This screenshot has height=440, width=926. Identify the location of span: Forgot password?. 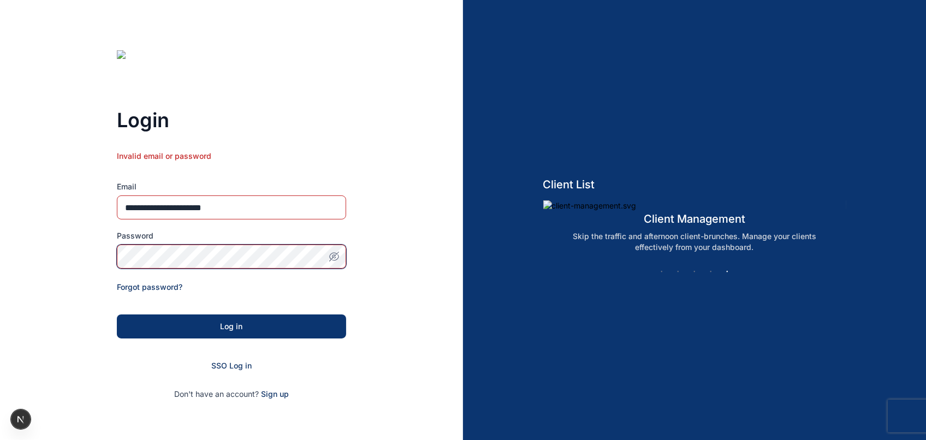
(150, 287).